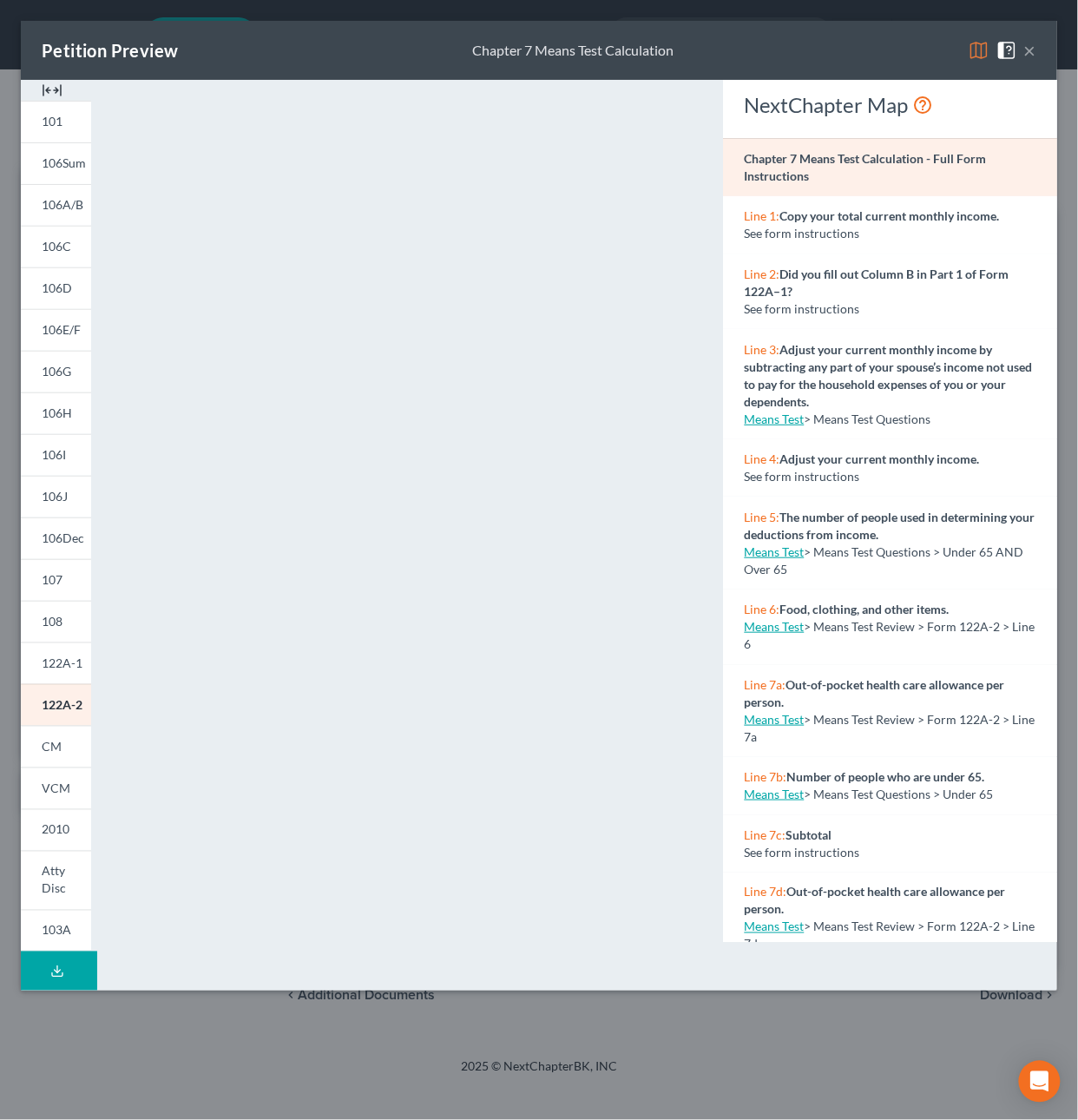 The width and height of the screenshot is (1078, 1120). Describe the element at coordinates (979, 51) in the screenshot. I see `img: map-eea8200ae884c6f1103ae1953ef3d486a96c86aabb227e865a55264e3737af1f.svg` at that location.